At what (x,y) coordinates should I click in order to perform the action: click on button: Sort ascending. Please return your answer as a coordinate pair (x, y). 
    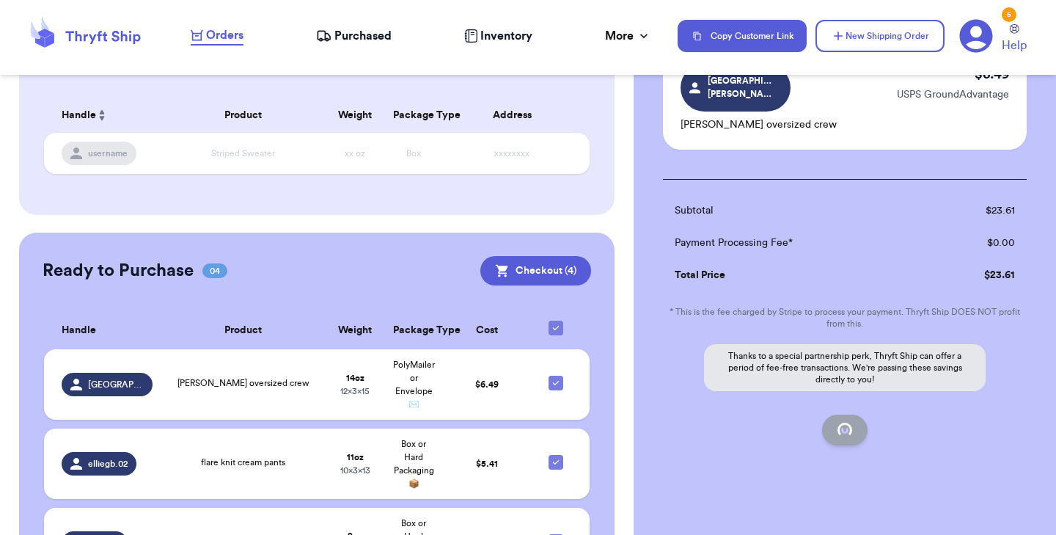
    Looking at the image, I should click on (102, 115).